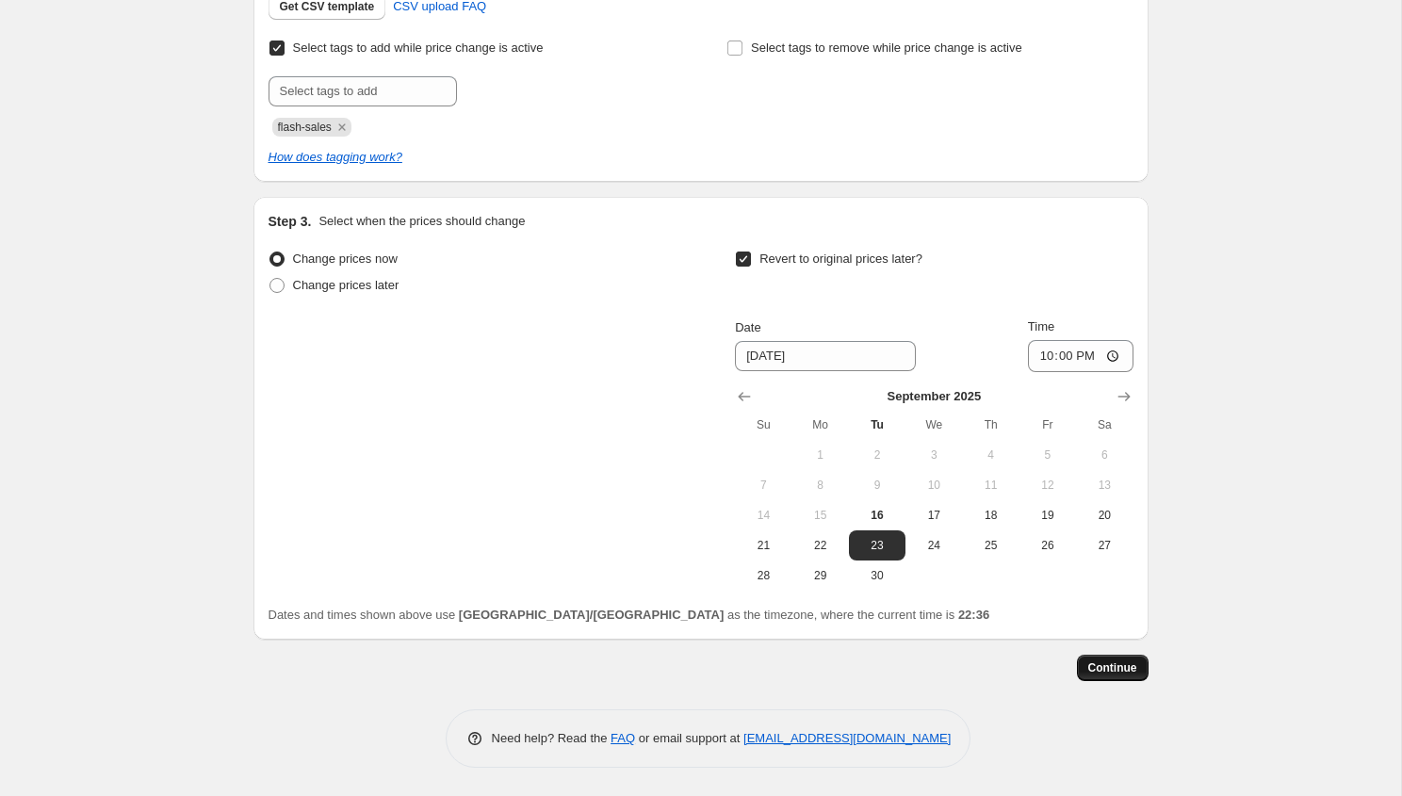  Describe the element at coordinates (821, 515) in the screenshot. I see `button: Monday September 15 2025` at that location.